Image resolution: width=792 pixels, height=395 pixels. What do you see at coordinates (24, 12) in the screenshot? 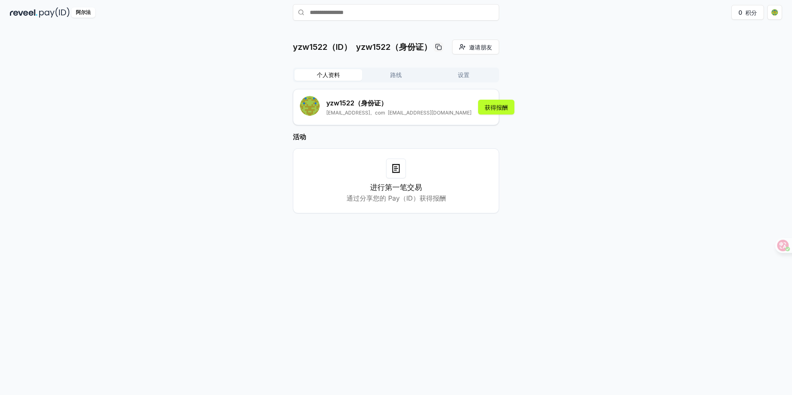
I see `img: reveel_dark` at bounding box center [24, 12].